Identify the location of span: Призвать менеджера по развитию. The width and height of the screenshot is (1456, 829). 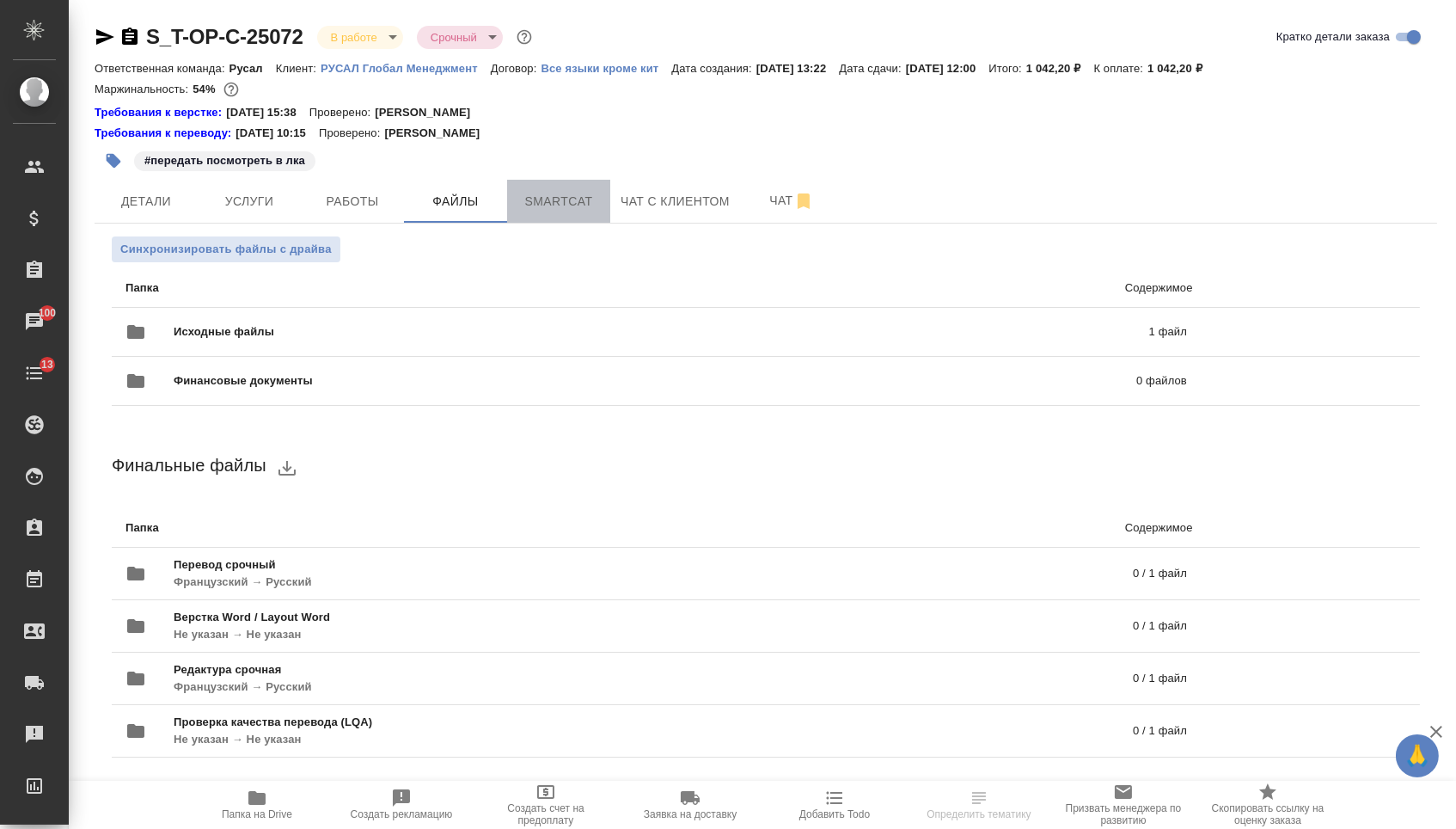
(1123, 814).